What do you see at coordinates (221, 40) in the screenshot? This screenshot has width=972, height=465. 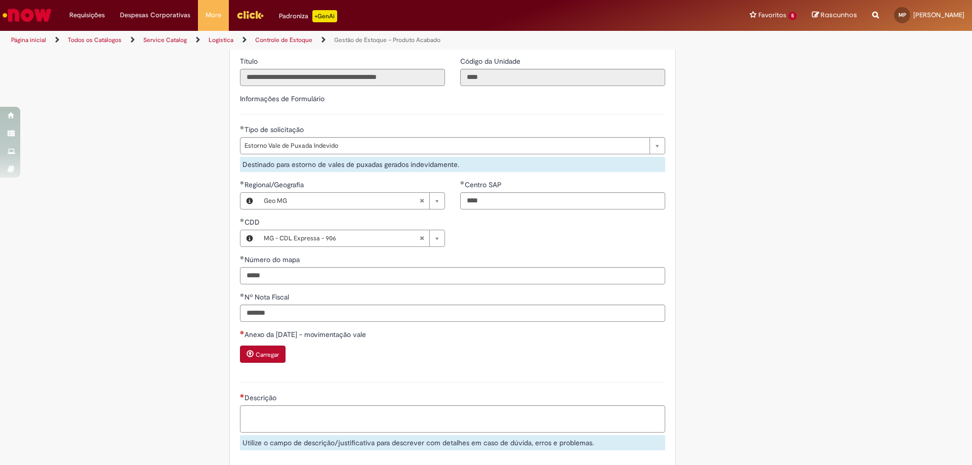 I see `a: Logistica` at bounding box center [221, 40].